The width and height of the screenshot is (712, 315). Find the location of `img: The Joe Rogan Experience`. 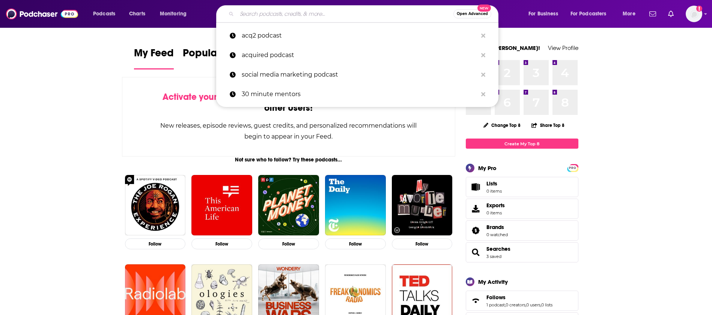

img: The Joe Rogan Experience is located at coordinates (155, 205).